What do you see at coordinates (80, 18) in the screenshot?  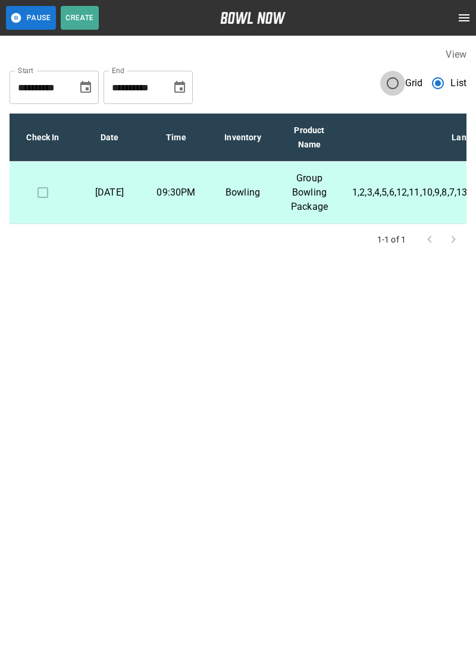 I see `button: Create` at bounding box center [80, 18].